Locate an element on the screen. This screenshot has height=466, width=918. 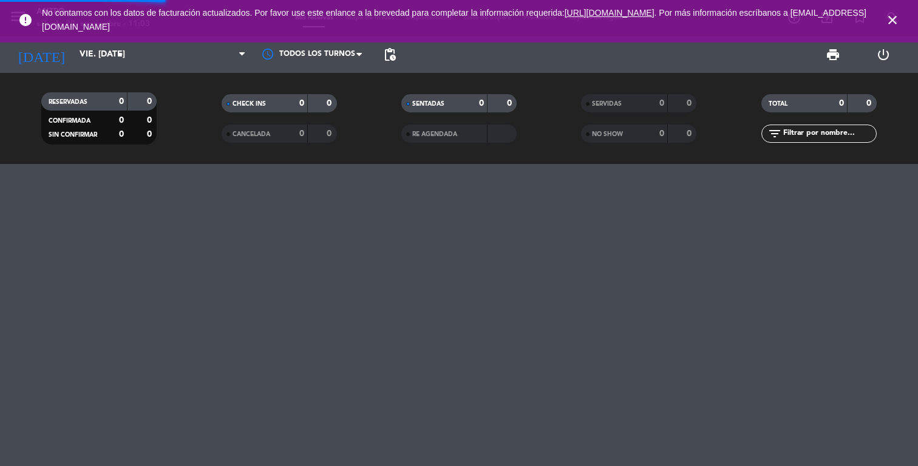
span: RE AGENDADA is located at coordinates (435, 134).